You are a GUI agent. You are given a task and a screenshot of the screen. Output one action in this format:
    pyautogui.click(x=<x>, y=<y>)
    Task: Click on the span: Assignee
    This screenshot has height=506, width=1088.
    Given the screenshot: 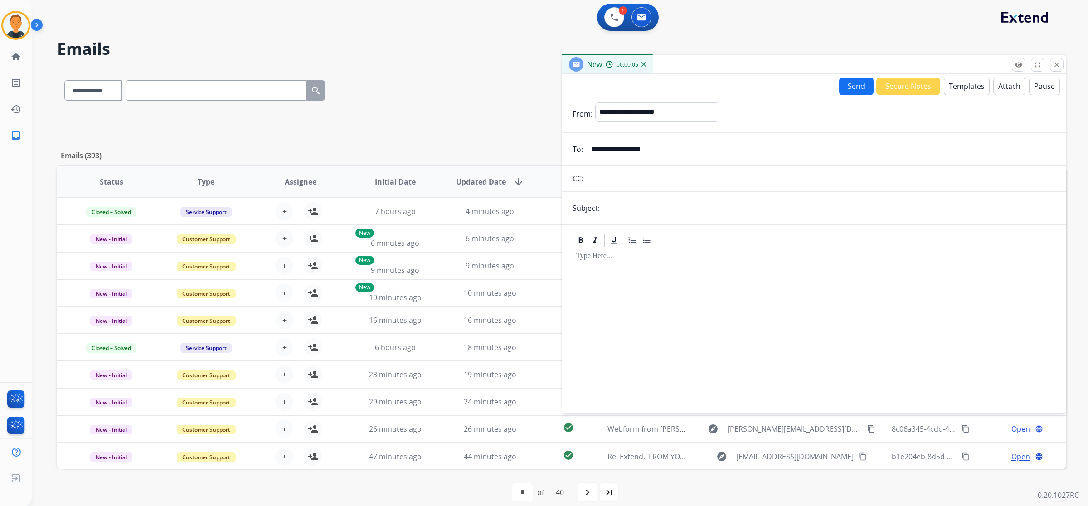 What is the action you would take?
    pyautogui.click(x=300, y=182)
    